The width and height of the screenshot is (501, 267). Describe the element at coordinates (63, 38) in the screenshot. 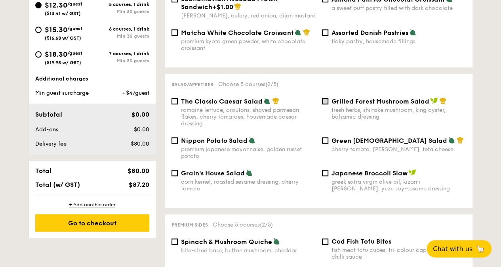

I see `span: ($16.68 w/ GST)` at that location.